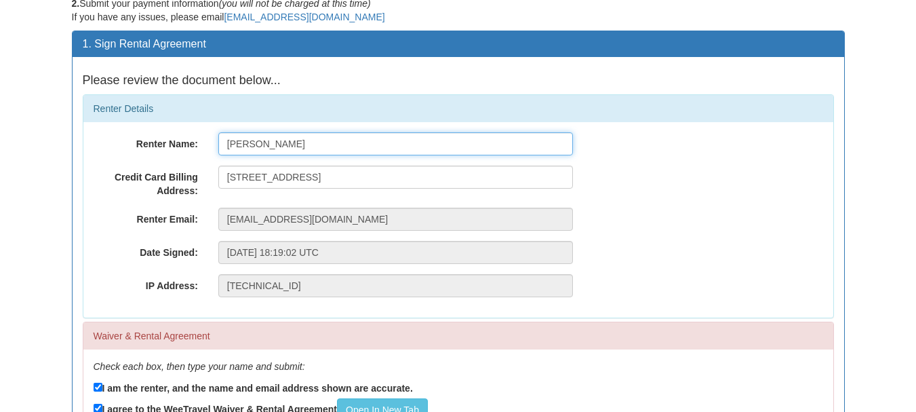  Describe the element at coordinates (458, 108) in the screenshot. I see `div: Renter Details` at that location.